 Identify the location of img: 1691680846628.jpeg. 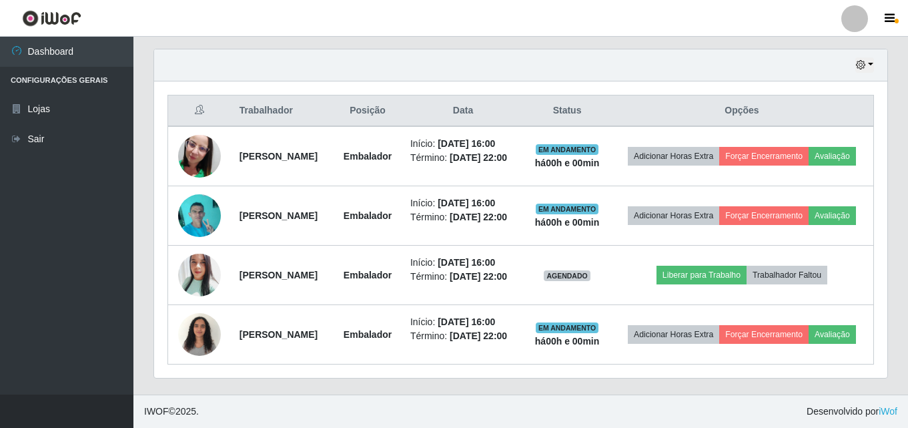
(200, 156).